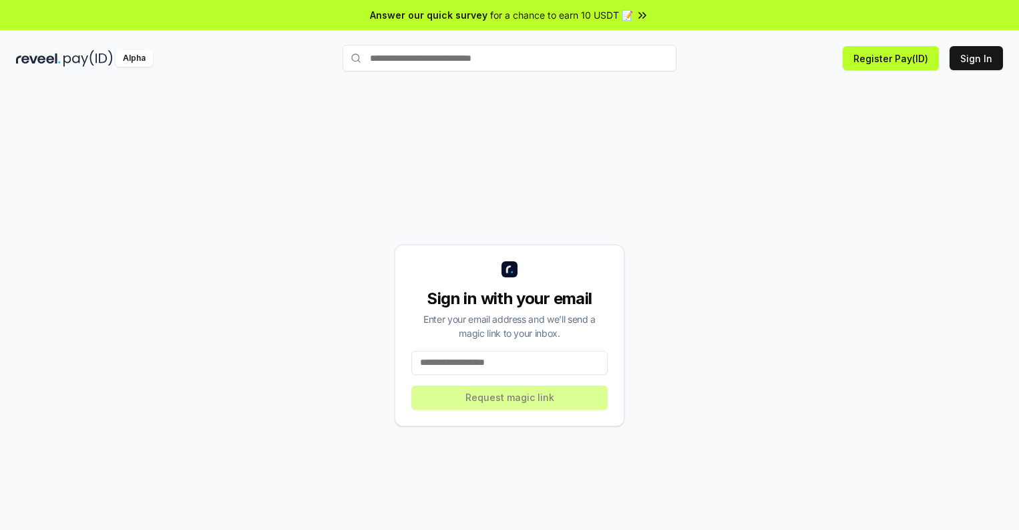 The width and height of the screenshot is (1019, 530). Describe the element at coordinates (38, 58) in the screenshot. I see `img: reveel_dark` at that location.